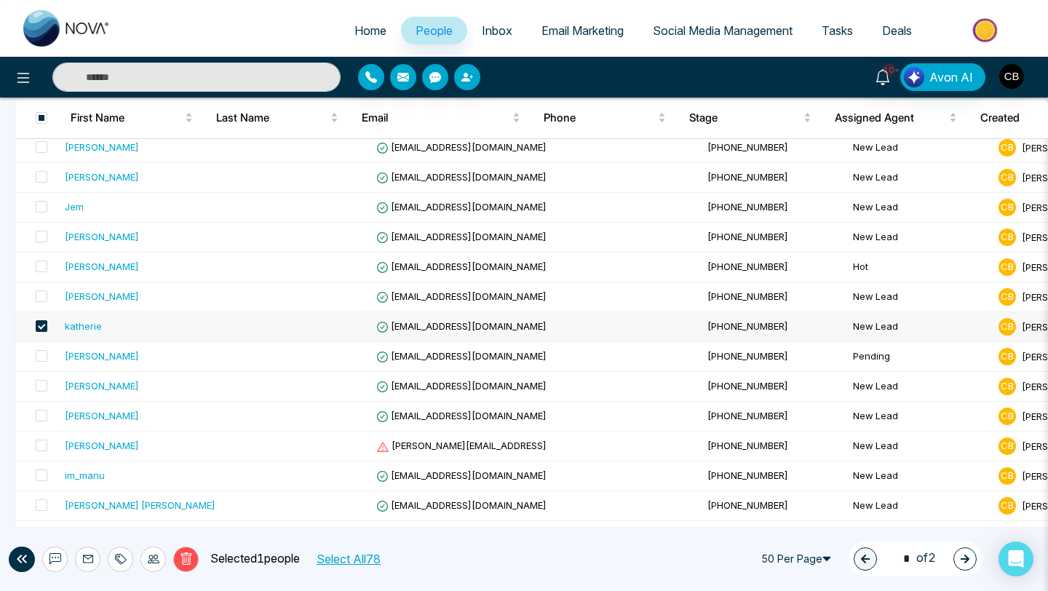  I want to click on button: Avon AI, so click(942, 77).